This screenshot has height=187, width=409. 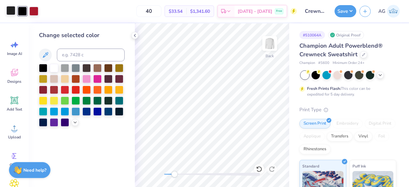 I want to click on span: Image AI, so click(x=14, y=54).